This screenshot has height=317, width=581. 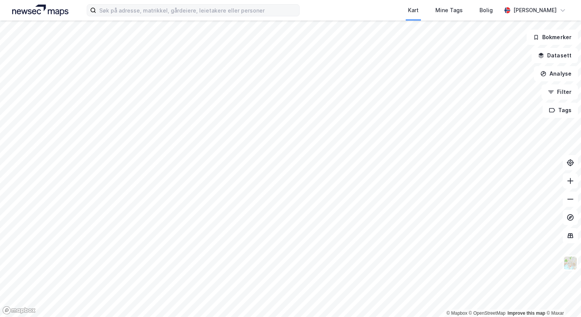 I want to click on div: Mine Tags, so click(x=449, y=10).